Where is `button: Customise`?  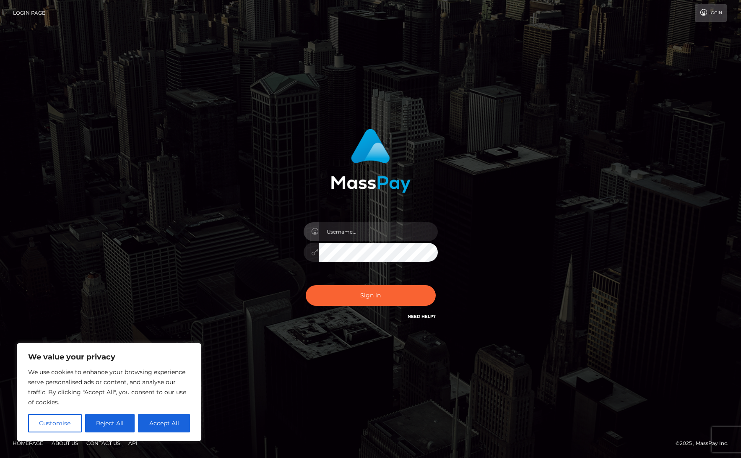
button: Customise is located at coordinates (55, 423).